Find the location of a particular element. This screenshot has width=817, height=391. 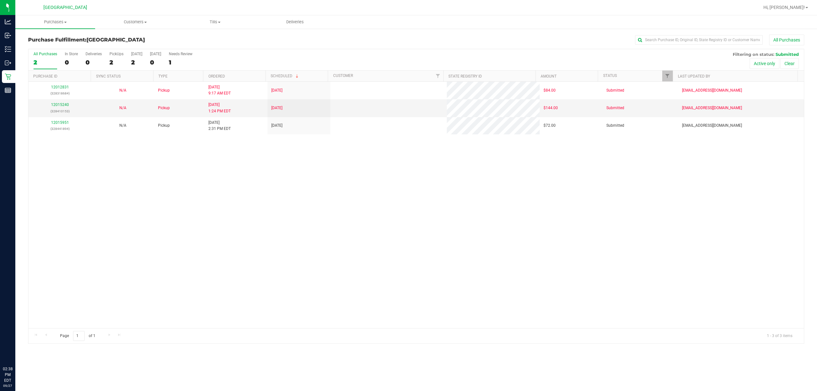

a: 12015951 is located at coordinates (60, 123).